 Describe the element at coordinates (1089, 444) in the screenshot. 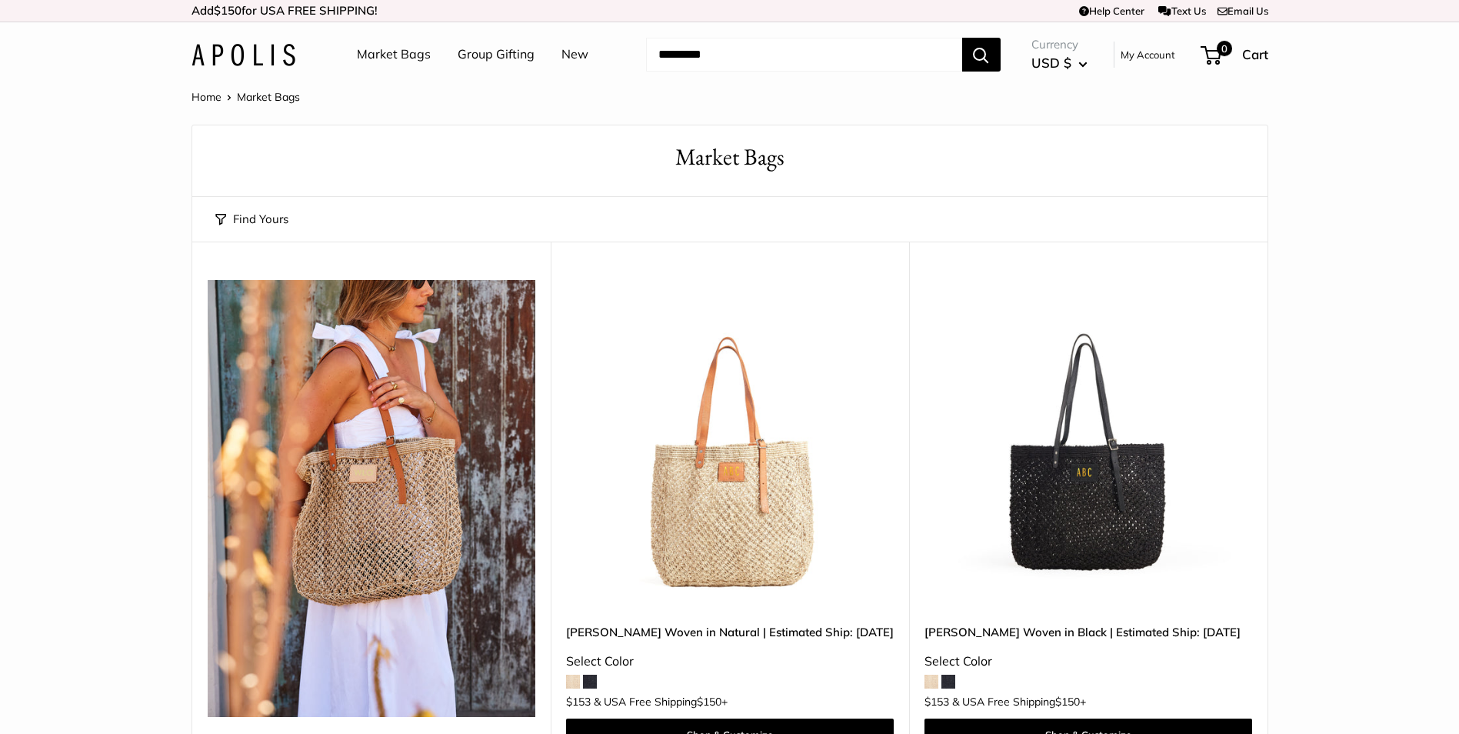

I see `img: Mercado Woven in Black | Estimated Ship: Oct. 19th` at that location.